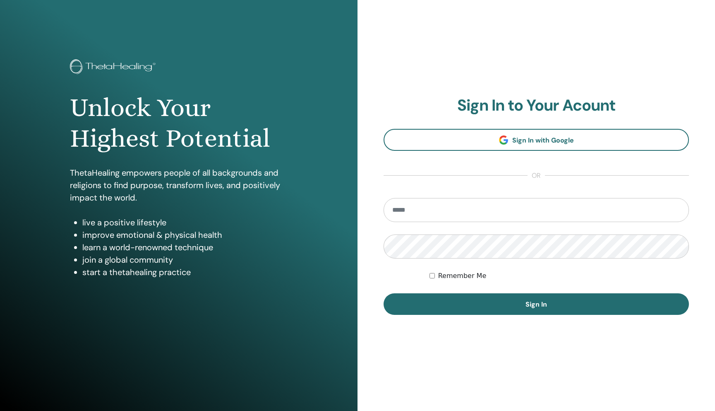 The image size is (715, 411). I want to click on a: Sign In with Google, so click(536, 139).